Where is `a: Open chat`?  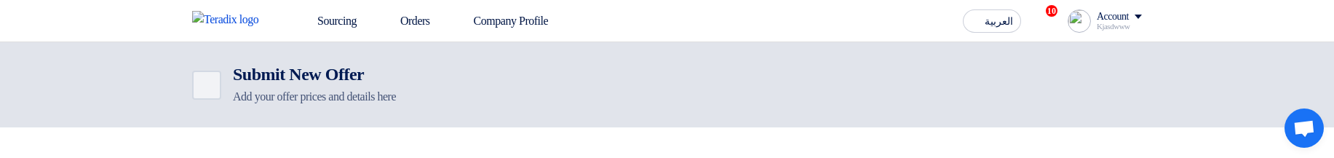 a: Open chat is located at coordinates (1304, 128).